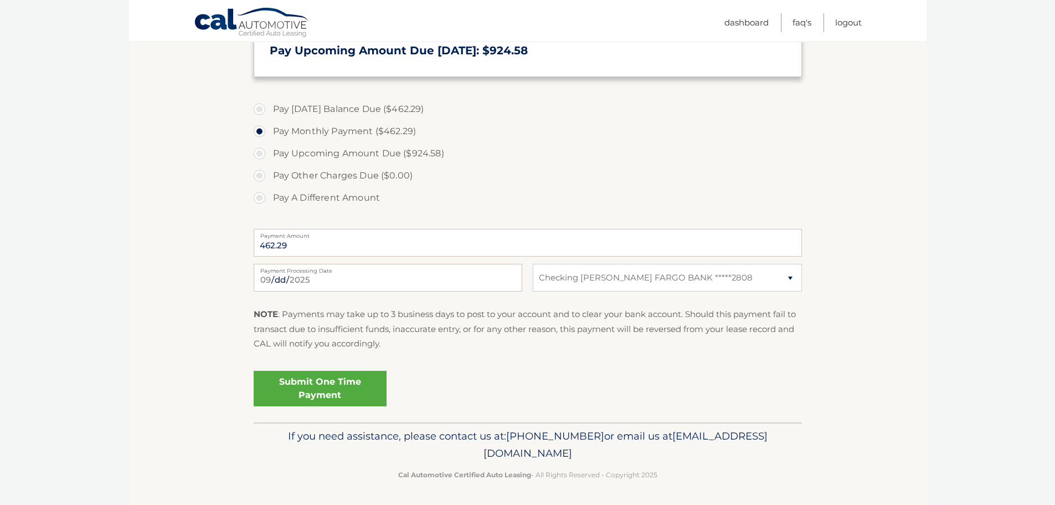 This screenshot has height=505, width=1055. Describe the element at coordinates (849, 22) in the screenshot. I see `a: Logout` at that location.